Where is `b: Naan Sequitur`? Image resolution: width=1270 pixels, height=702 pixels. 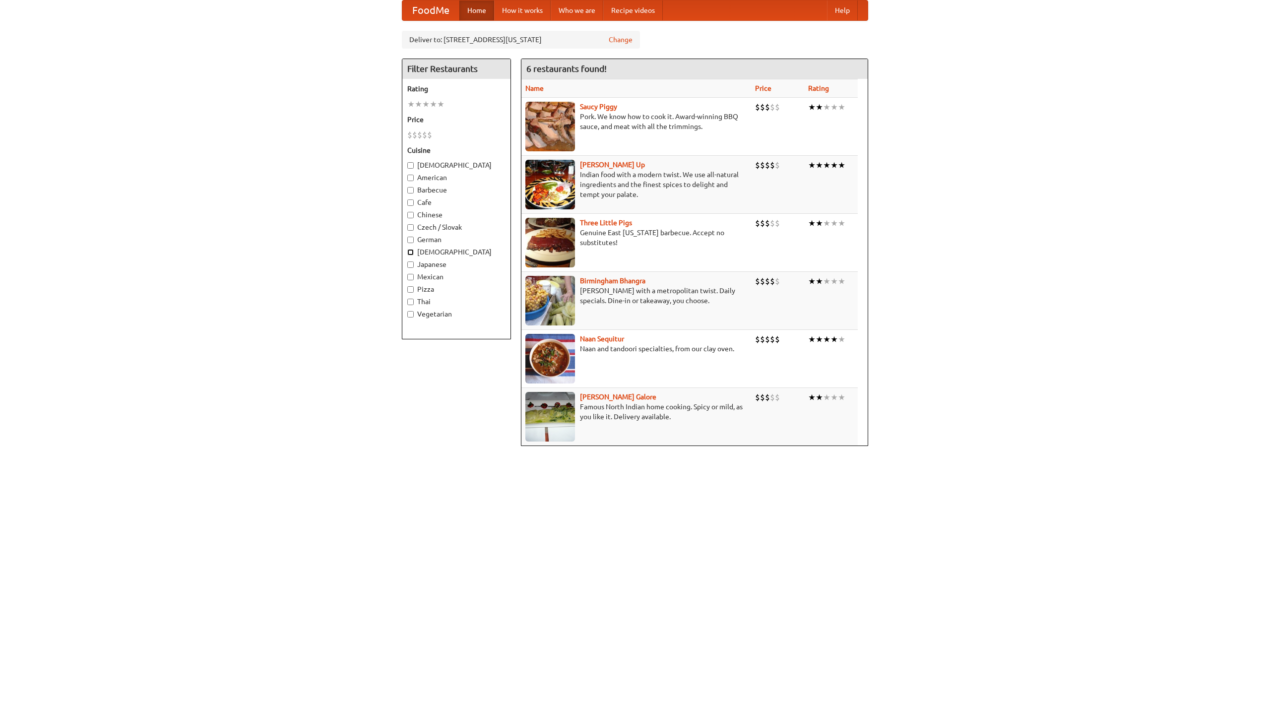
b: Naan Sequitur is located at coordinates (602, 339).